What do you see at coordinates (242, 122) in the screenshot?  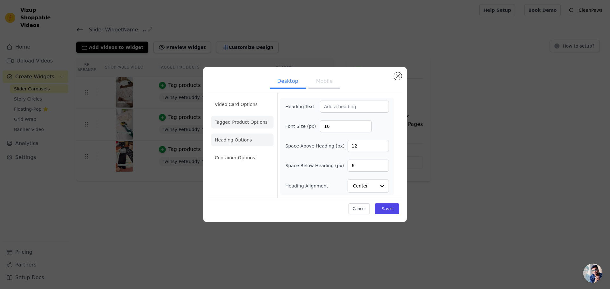 I see `li: Tagged Product Options` at bounding box center [242, 122].